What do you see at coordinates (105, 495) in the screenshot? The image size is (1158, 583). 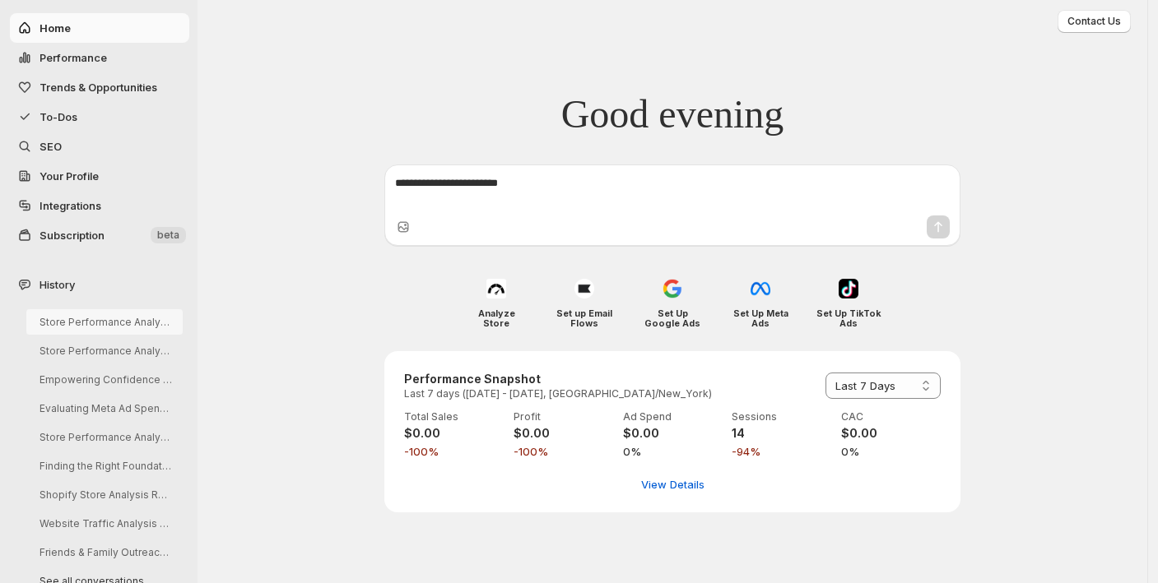 I see `button: Shopify Store Analysis Request` at bounding box center [105, 495].